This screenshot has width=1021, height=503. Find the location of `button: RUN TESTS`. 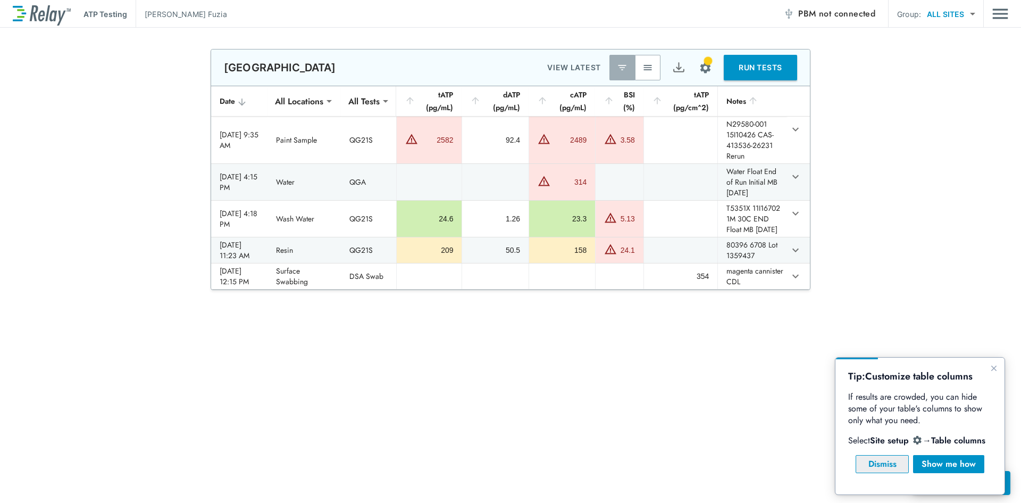

button: RUN TESTS is located at coordinates (760, 68).